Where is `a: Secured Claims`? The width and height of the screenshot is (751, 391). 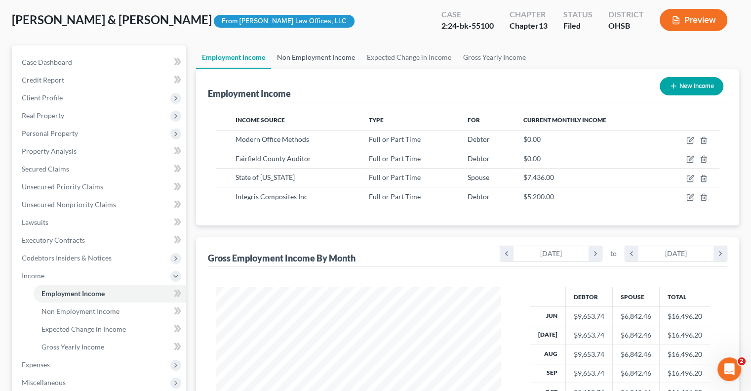 a: Secured Claims is located at coordinates (100, 169).